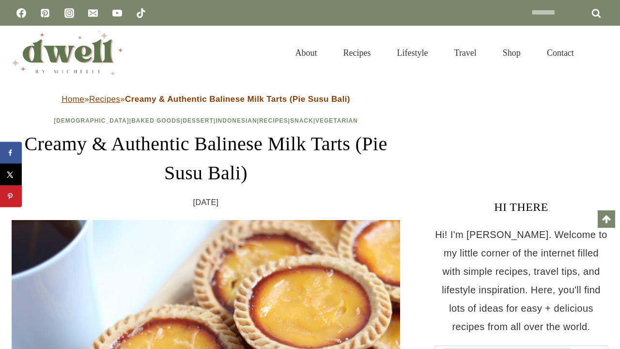 Image resolution: width=620 pixels, height=349 pixels. I want to click on h1: Creamy & Authentic Balinese Milk Tarts (Pie Susu Bali), so click(206, 158).